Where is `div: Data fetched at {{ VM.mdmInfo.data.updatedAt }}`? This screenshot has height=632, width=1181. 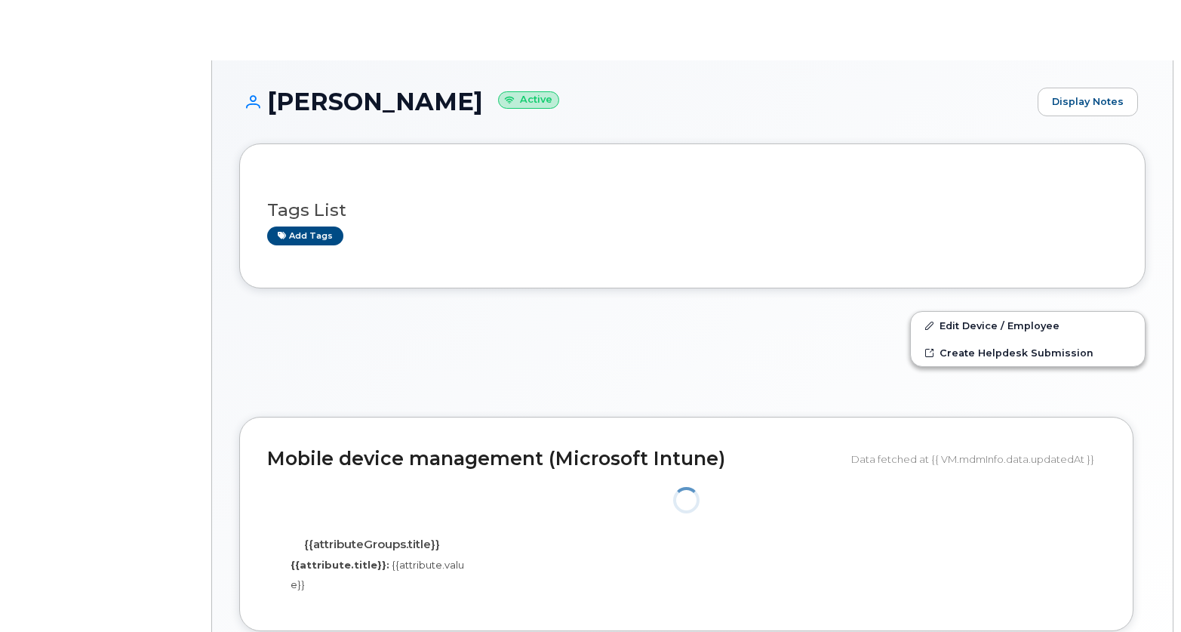 div: Data fetched at {{ VM.mdmInfo.data.updatedAt }} is located at coordinates (978, 459).